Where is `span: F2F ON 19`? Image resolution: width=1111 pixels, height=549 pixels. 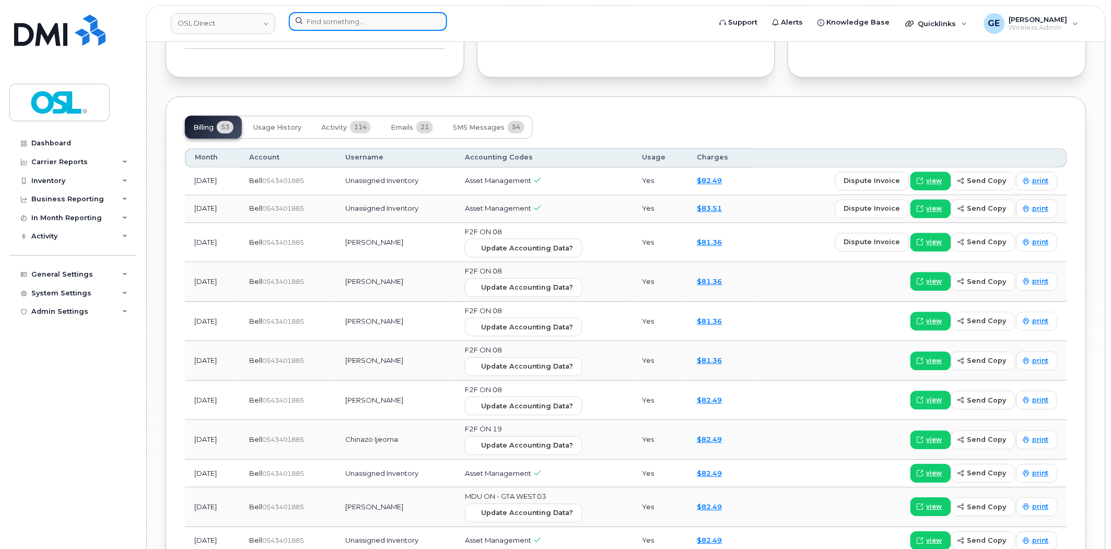
span: F2F ON 19 is located at coordinates (483, 428).